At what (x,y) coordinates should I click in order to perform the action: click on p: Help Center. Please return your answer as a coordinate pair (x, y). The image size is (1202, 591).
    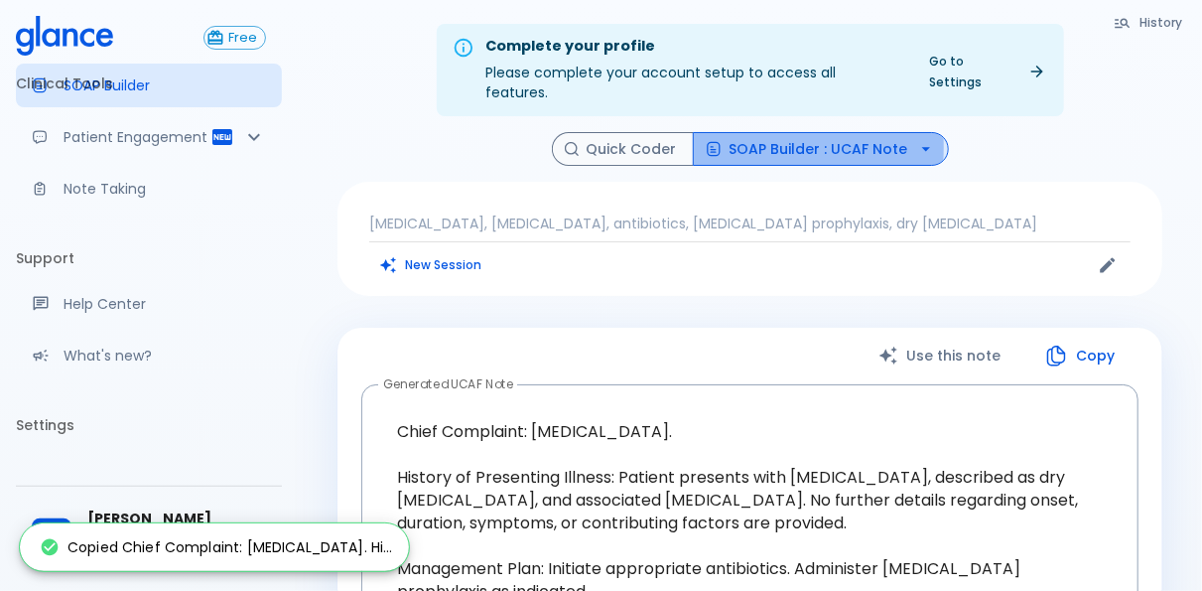
    Looking at the image, I should click on (165, 304).